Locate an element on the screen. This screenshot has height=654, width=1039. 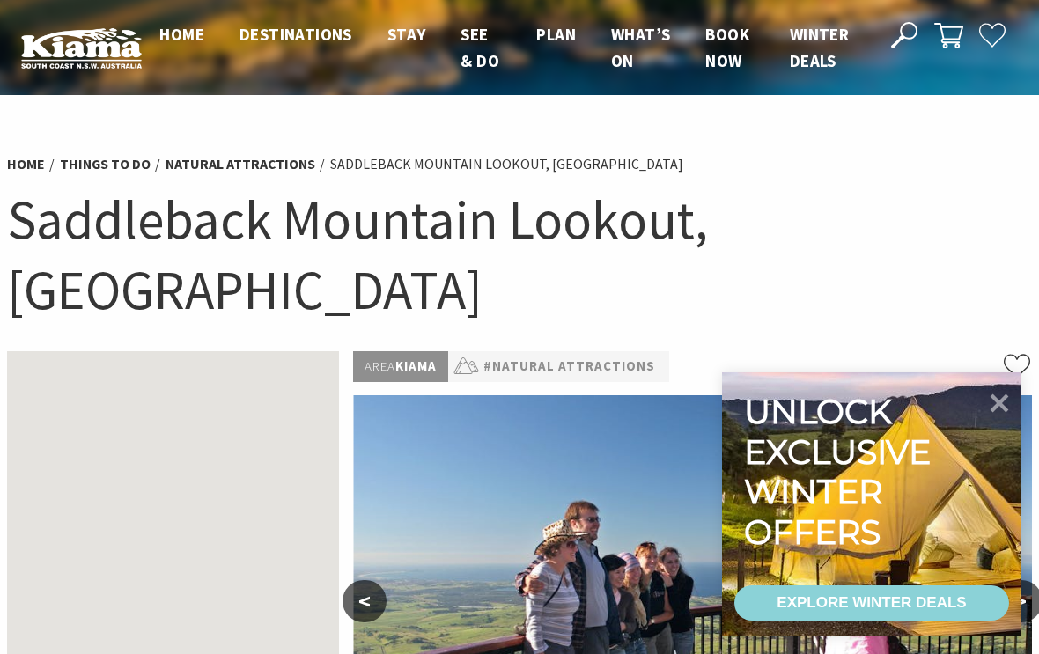
nav: Main Menu is located at coordinates (506, 48).